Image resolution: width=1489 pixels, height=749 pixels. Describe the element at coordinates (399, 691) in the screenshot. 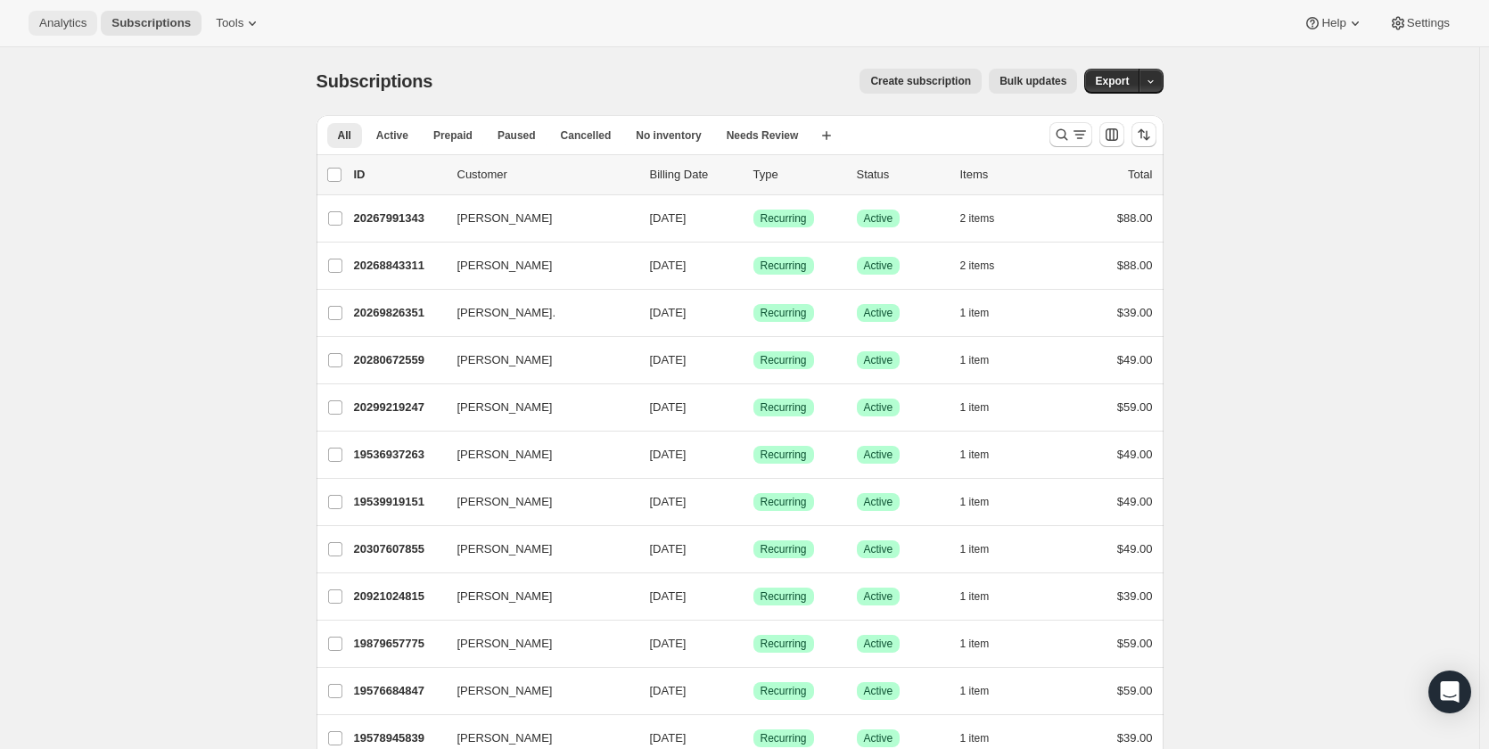

I see `p: 19576684847` at that location.